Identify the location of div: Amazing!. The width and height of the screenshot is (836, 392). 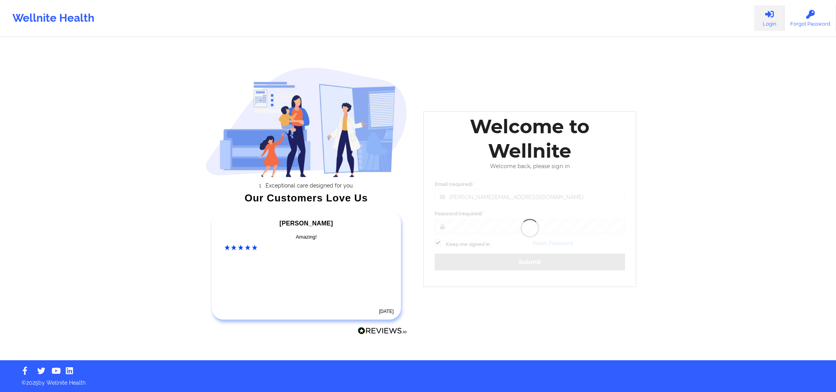
(306, 237).